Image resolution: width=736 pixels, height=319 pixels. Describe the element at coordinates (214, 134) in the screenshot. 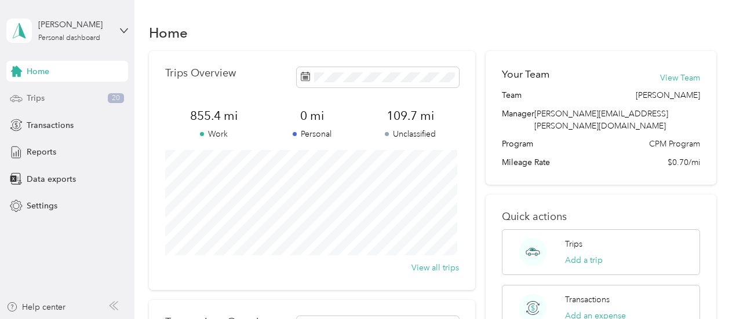

I see `p: Work` at that location.